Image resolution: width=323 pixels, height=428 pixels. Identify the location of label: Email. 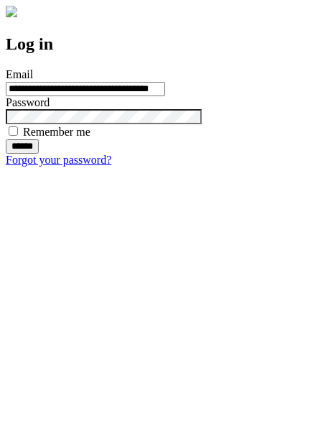
(19, 74).